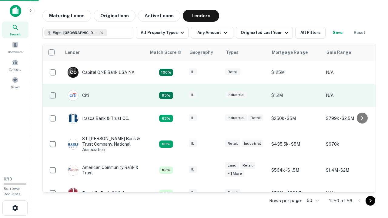  I want to click on div: 50, so click(312, 200).